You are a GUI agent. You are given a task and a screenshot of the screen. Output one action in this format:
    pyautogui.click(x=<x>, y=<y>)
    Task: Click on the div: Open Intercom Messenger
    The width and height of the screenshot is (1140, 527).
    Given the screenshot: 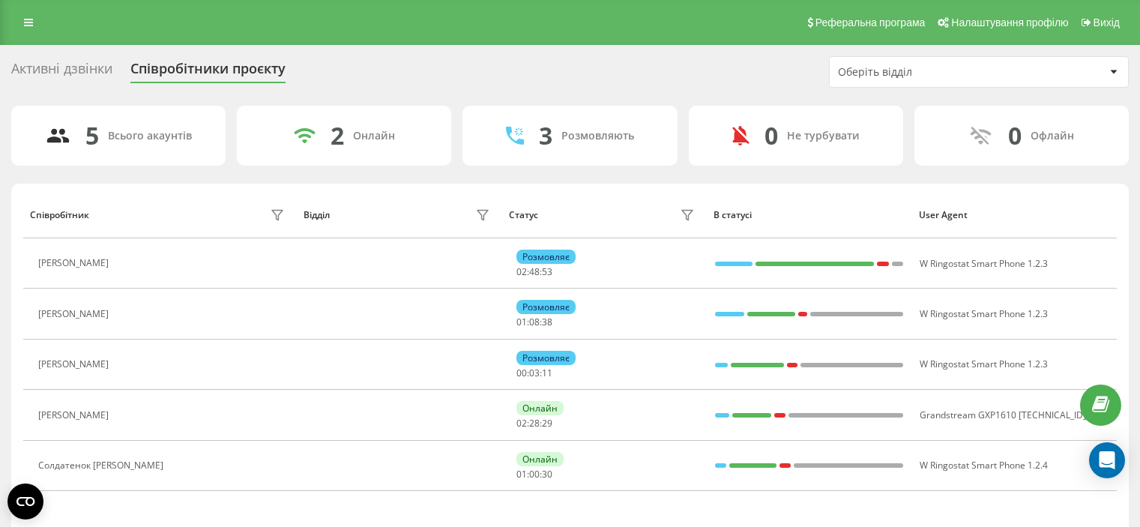 What is the action you would take?
    pyautogui.click(x=1107, y=460)
    